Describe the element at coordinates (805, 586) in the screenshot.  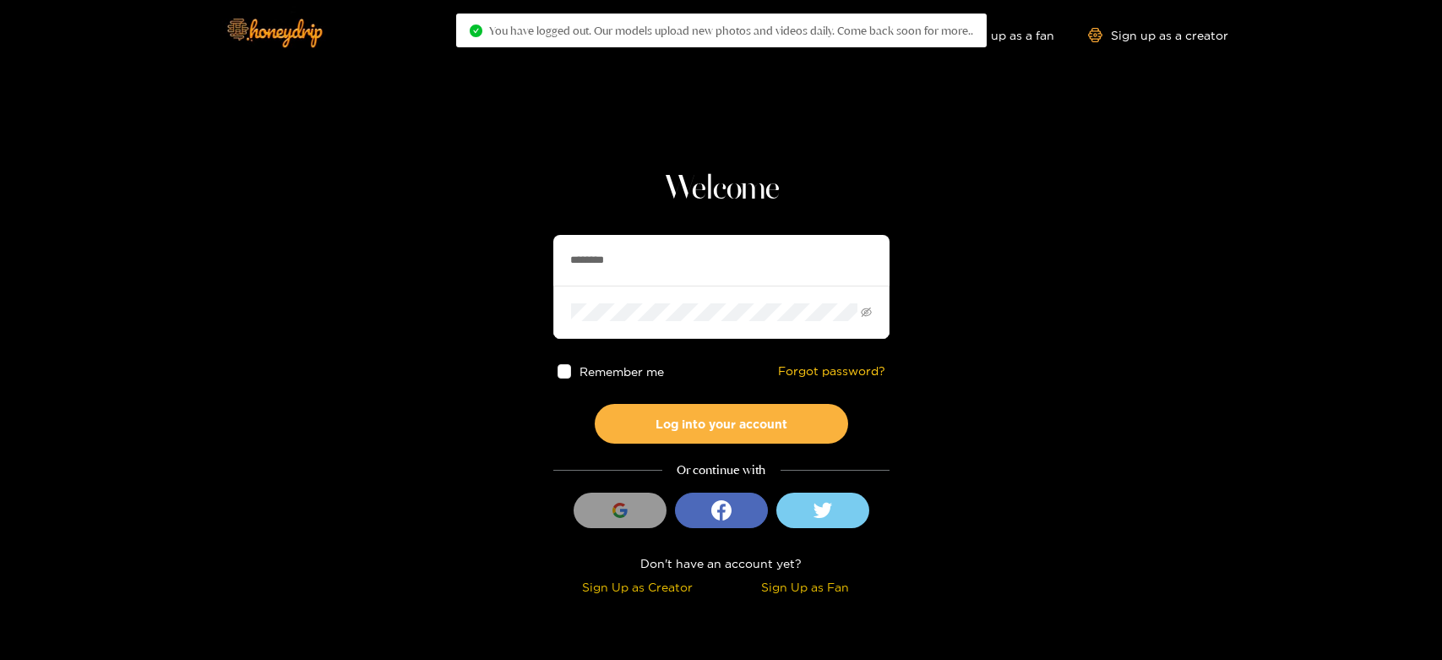
I see `div: Sign Up as Fan` at that location.